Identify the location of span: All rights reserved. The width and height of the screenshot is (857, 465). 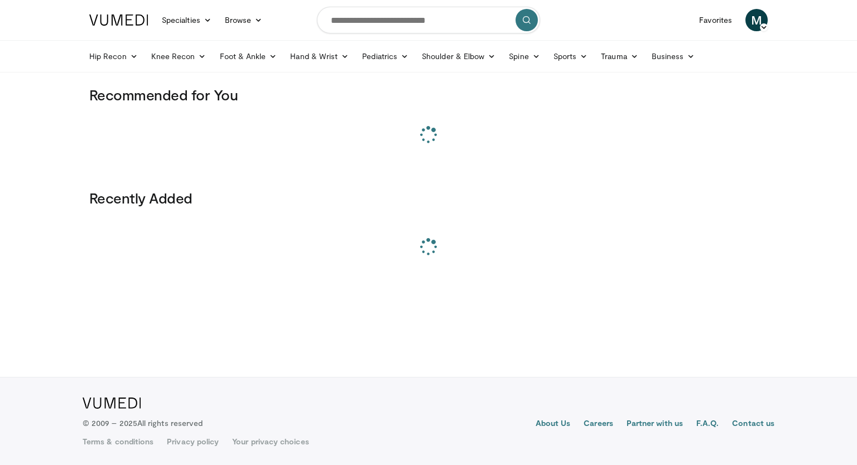
(170, 423).